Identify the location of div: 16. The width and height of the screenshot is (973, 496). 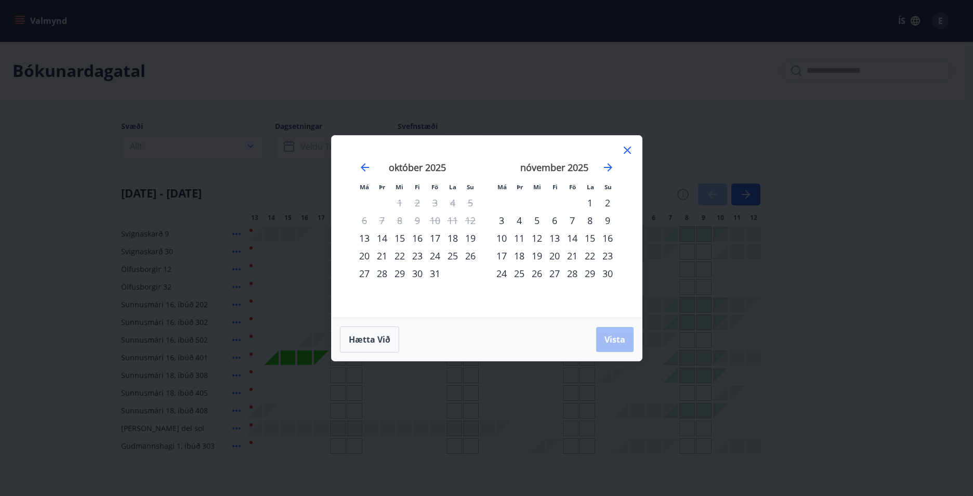
(608, 238).